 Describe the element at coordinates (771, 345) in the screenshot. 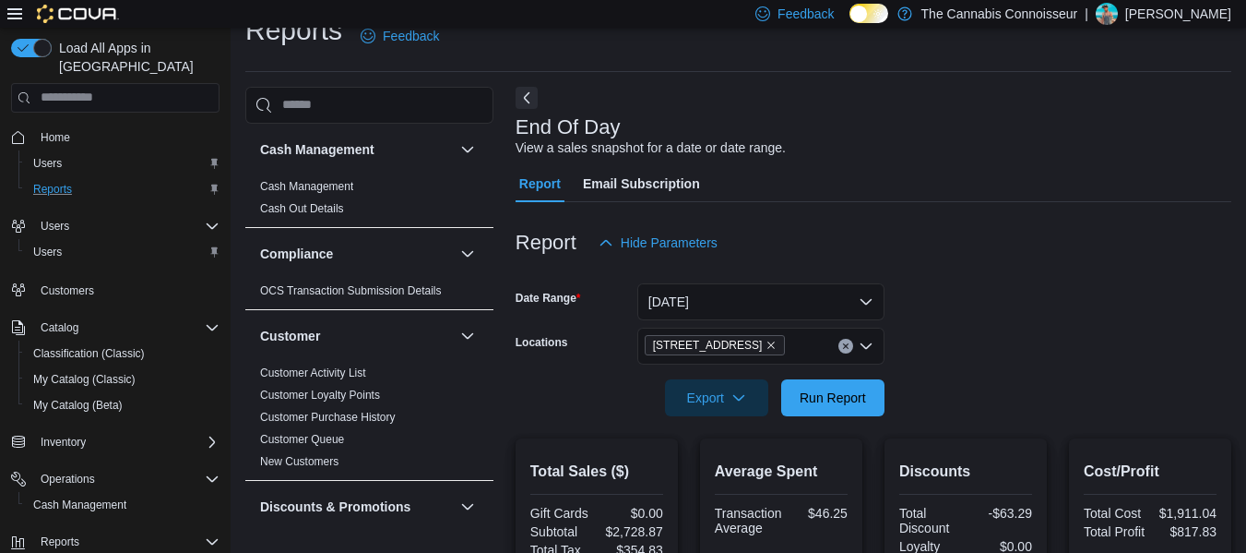

I see `button: Remove 2-1874 Scugog Street from selection in this group` at that location.